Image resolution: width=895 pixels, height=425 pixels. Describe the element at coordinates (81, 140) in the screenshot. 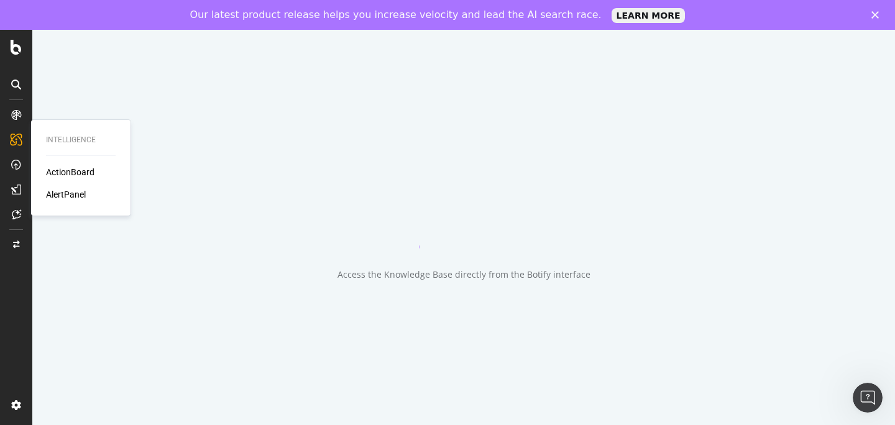

I see `div: Intelligence` at that location.